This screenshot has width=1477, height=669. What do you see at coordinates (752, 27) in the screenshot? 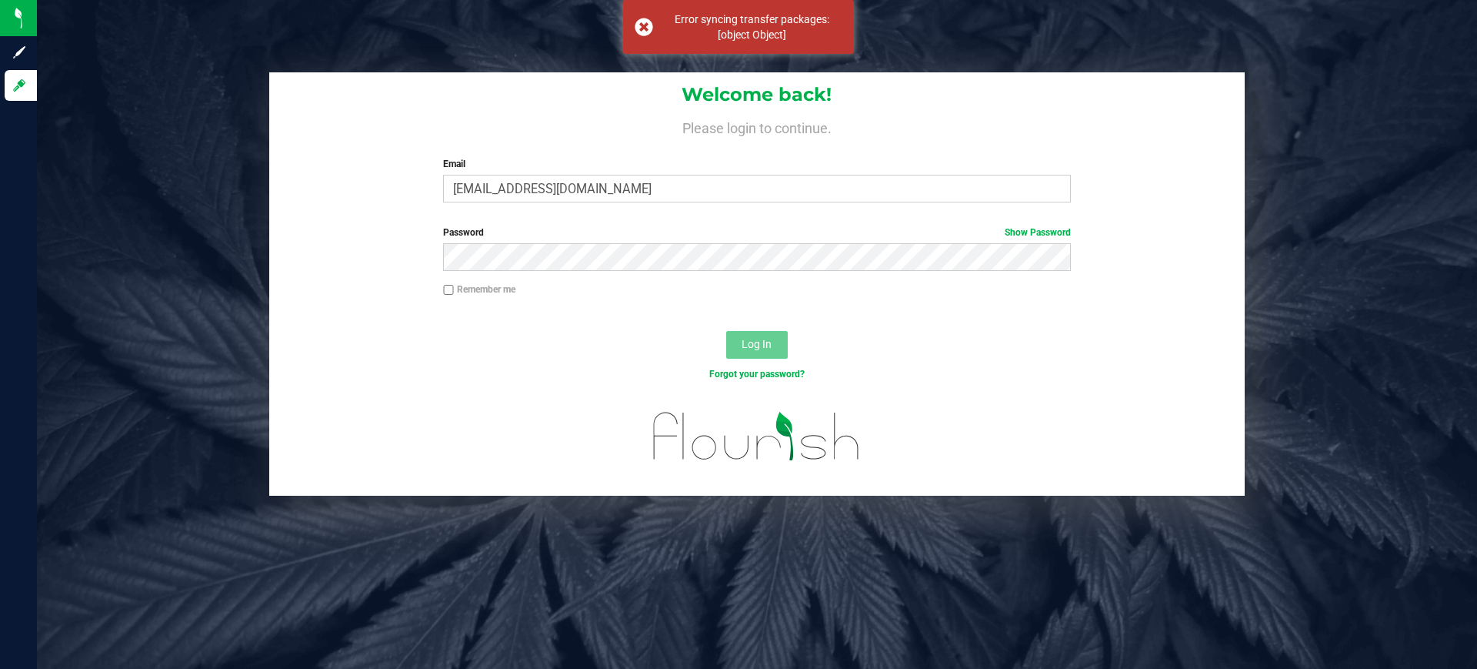
I see `div: Error syncing transfer packages: [object Object]` at bounding box center [752, 27].